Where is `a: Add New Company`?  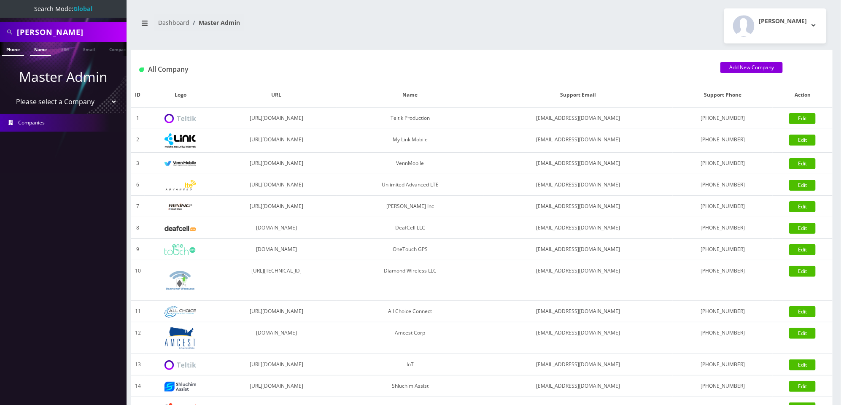
a: Add New Company is located at coordinates (752, 68).